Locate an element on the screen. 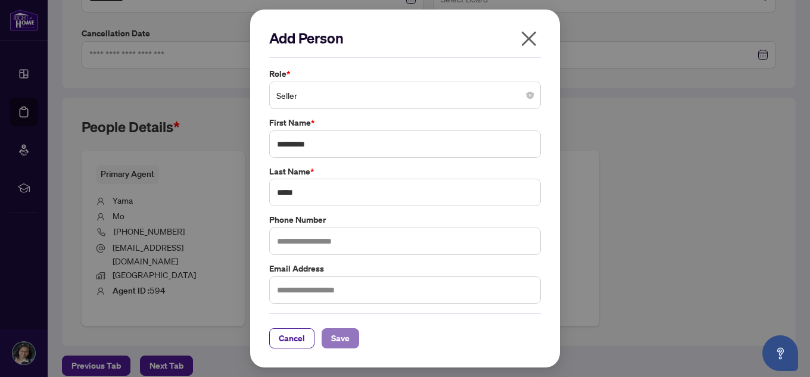  span: Seller is located at coordinates (405, 95).